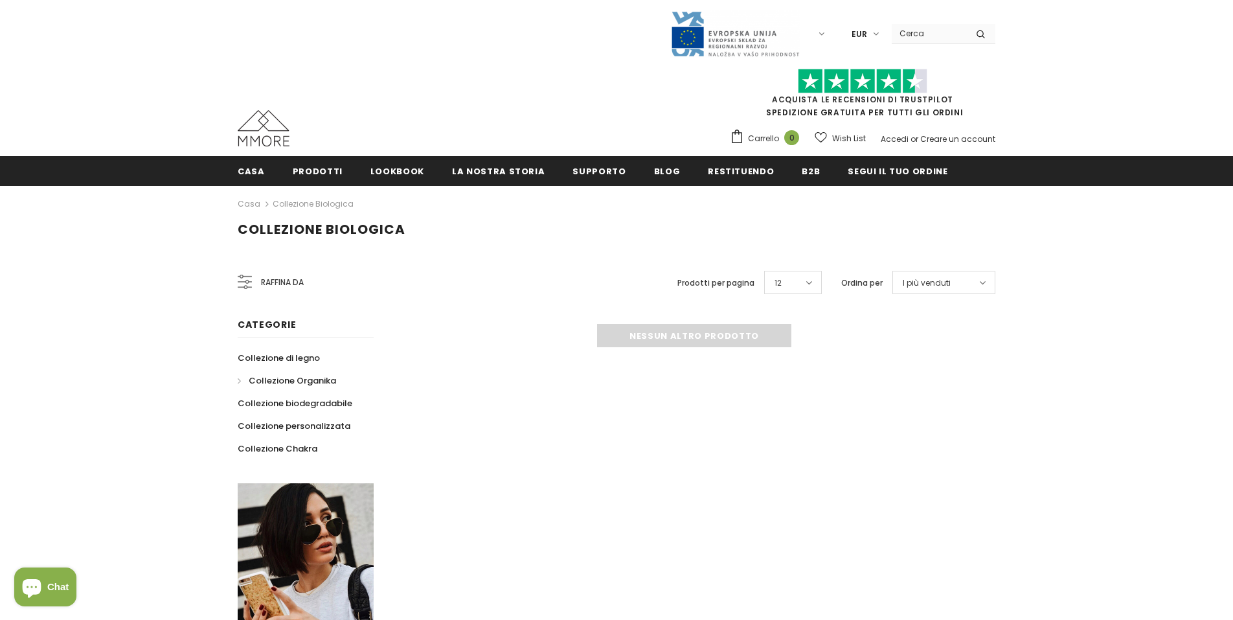 The image size is (1233, 620). What do you see at coordinates (292, 380) in the screenshot?
I see `span: Collezione Organika` at bounding box center [292, 380].